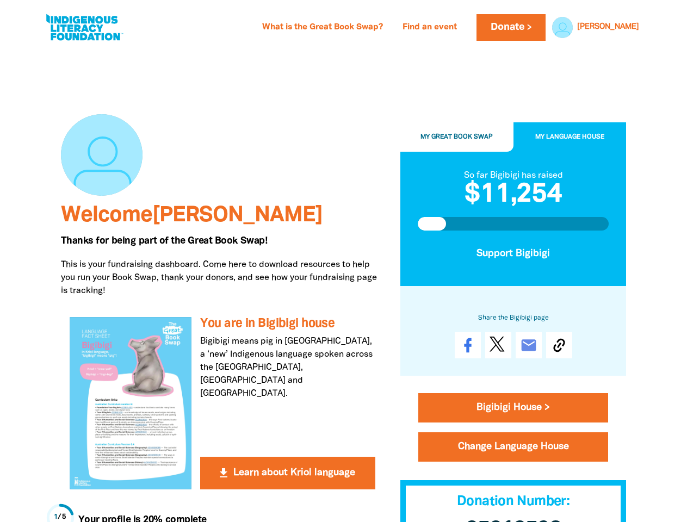 Image resolution: width=687 pixels, height=522 pixels. Describe the element at coordinates (468, 346) in the screenshot. I see `a: Share` at that location.